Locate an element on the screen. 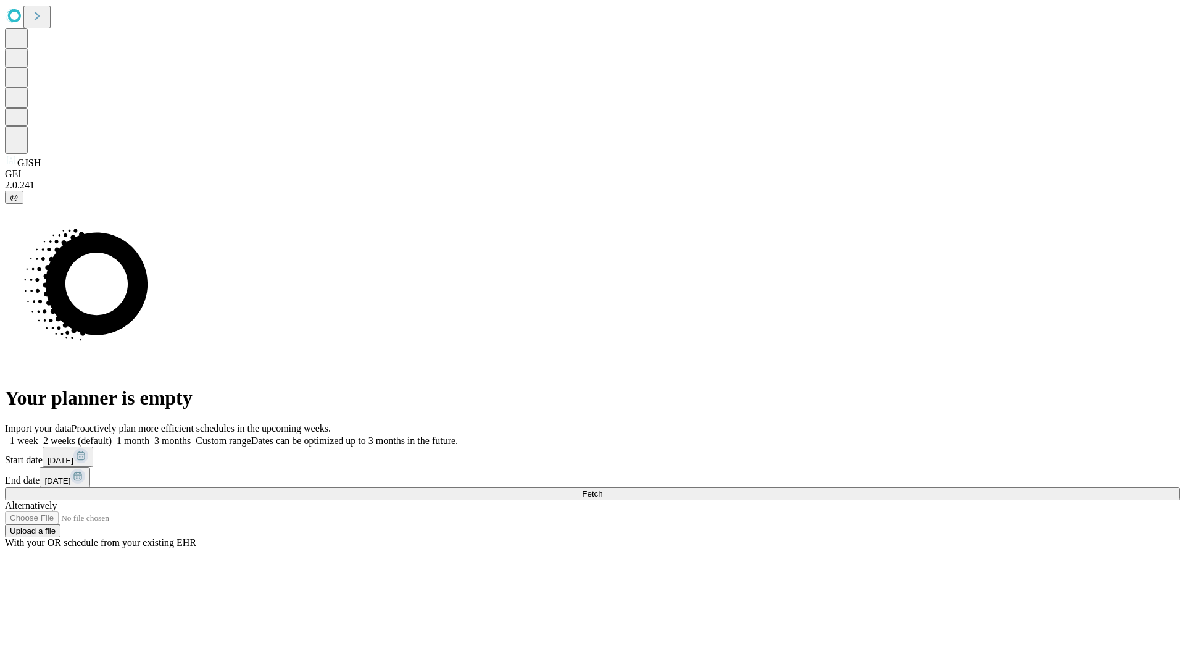 This screenshot has width=1185, height=667. span: 1 week is located at coordinates (24, 440).